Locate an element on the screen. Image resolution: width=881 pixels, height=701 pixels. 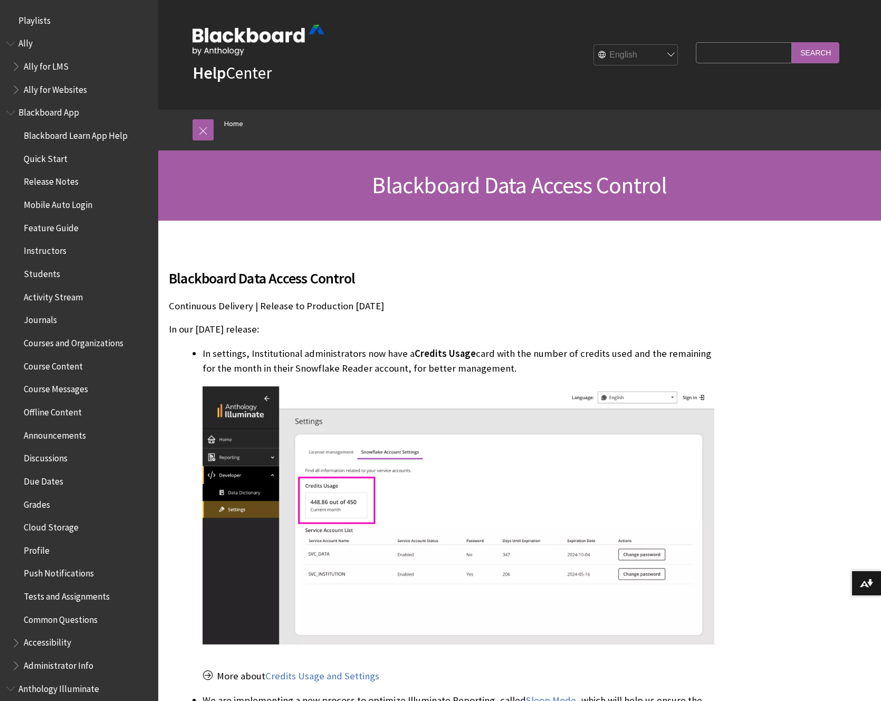
span: Ally for LMS is located at coordinates (46, 64).